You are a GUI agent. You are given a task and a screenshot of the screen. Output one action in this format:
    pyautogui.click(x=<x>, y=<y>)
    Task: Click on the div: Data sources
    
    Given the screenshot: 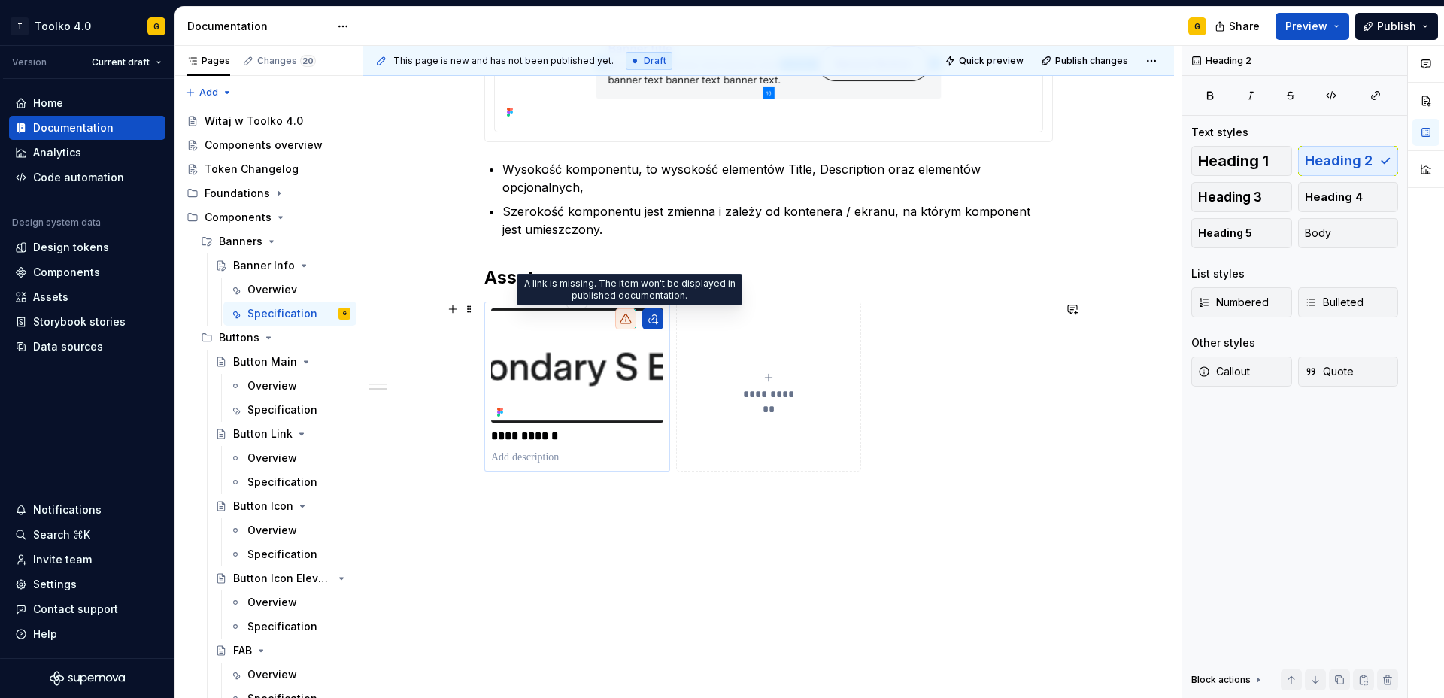 What is the action you would take?
    pyautogui.click(x=68, y=347)
    